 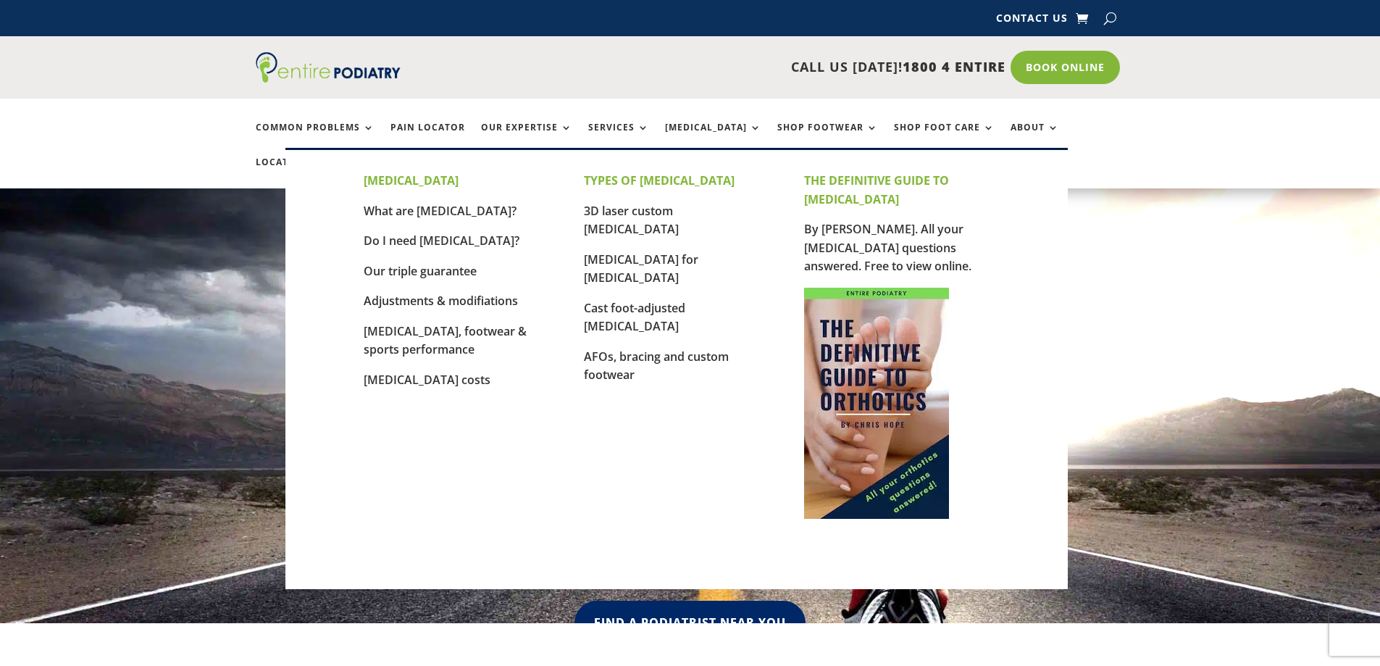 I want to click on a: Find A Podiatrist Near You, so click(x=689, y=622).